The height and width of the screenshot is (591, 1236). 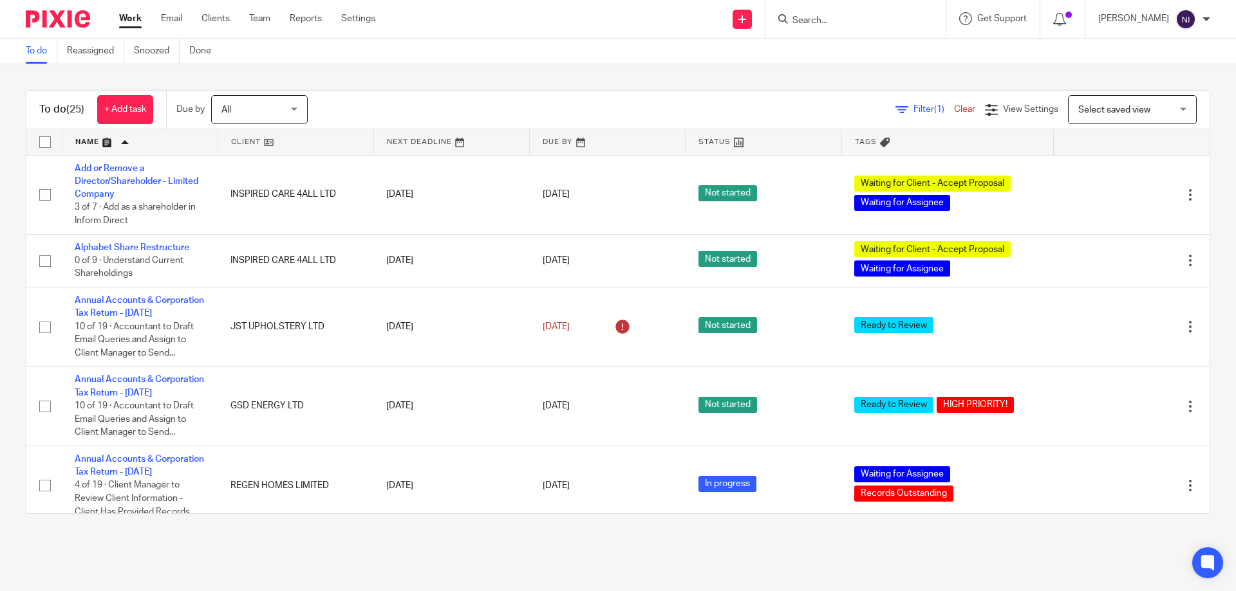 What do you see at coordinates (939, 109) in the screenshot?
I see `span: (1)` at bounding box center [939, 109].